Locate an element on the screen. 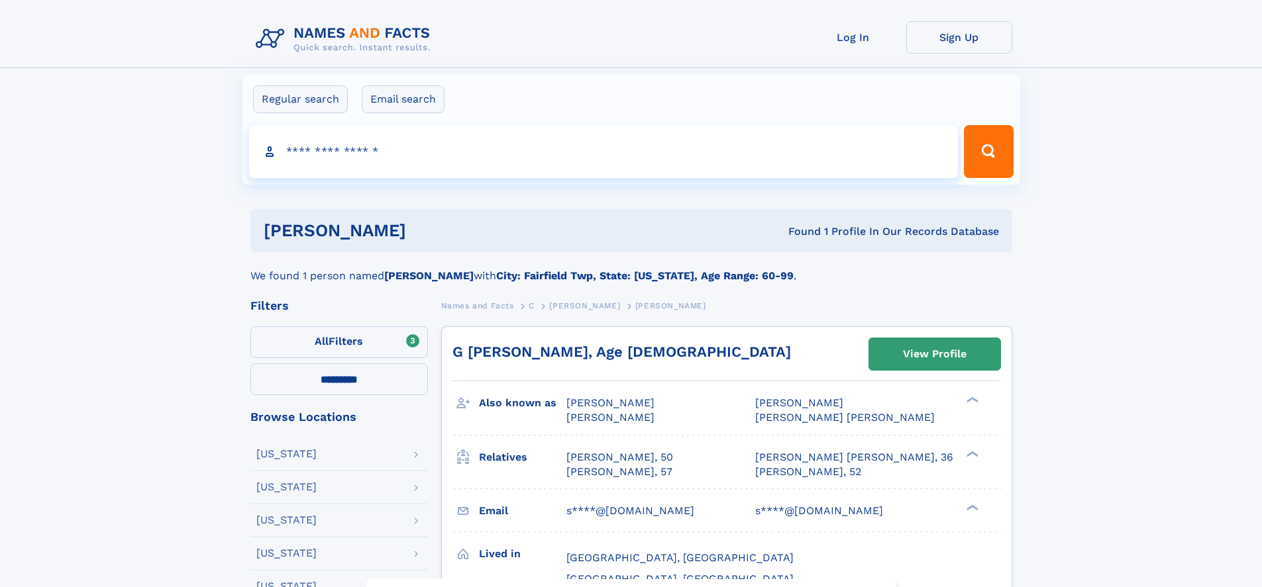 This screenshot has height=587, width=1262. div: Browse Locations is located at coordinates (339, 417).